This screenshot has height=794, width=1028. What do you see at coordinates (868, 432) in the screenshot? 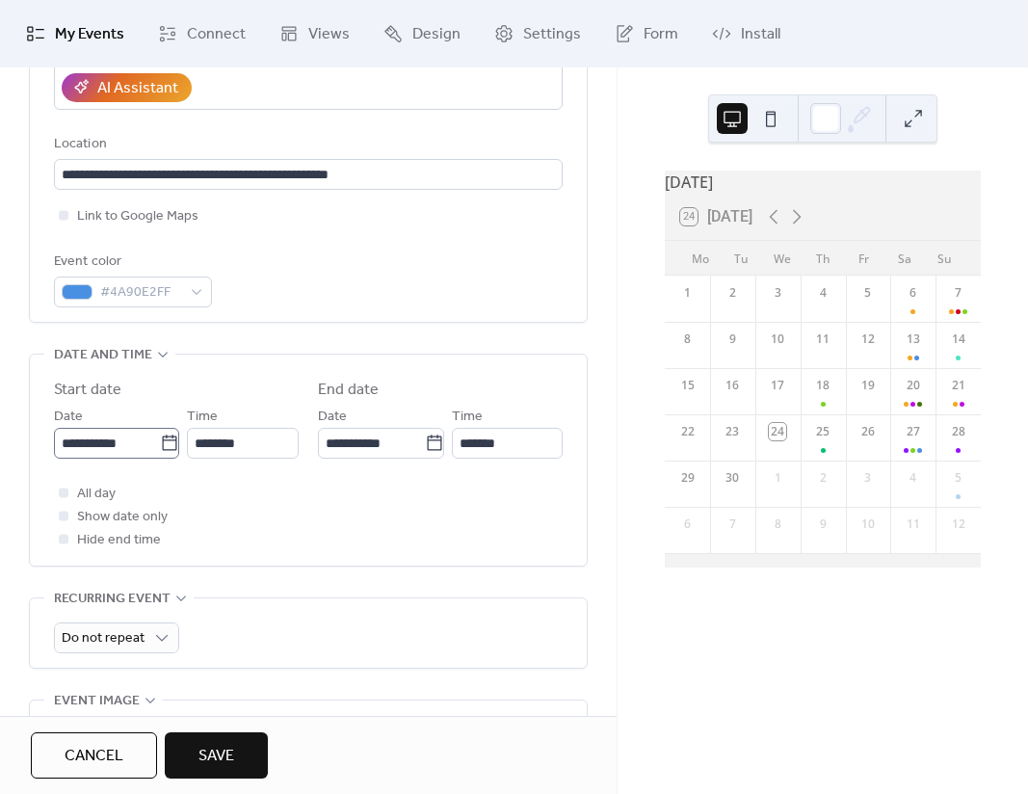
I see `div: 26` at bounding box center [868, 432].